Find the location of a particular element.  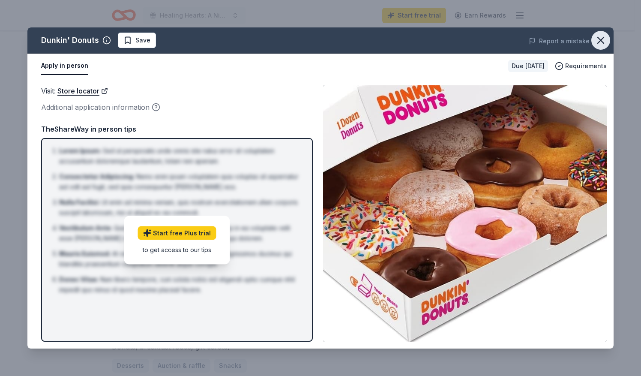

div: Dunkin' Donuts is located at coordinates (70, 40).